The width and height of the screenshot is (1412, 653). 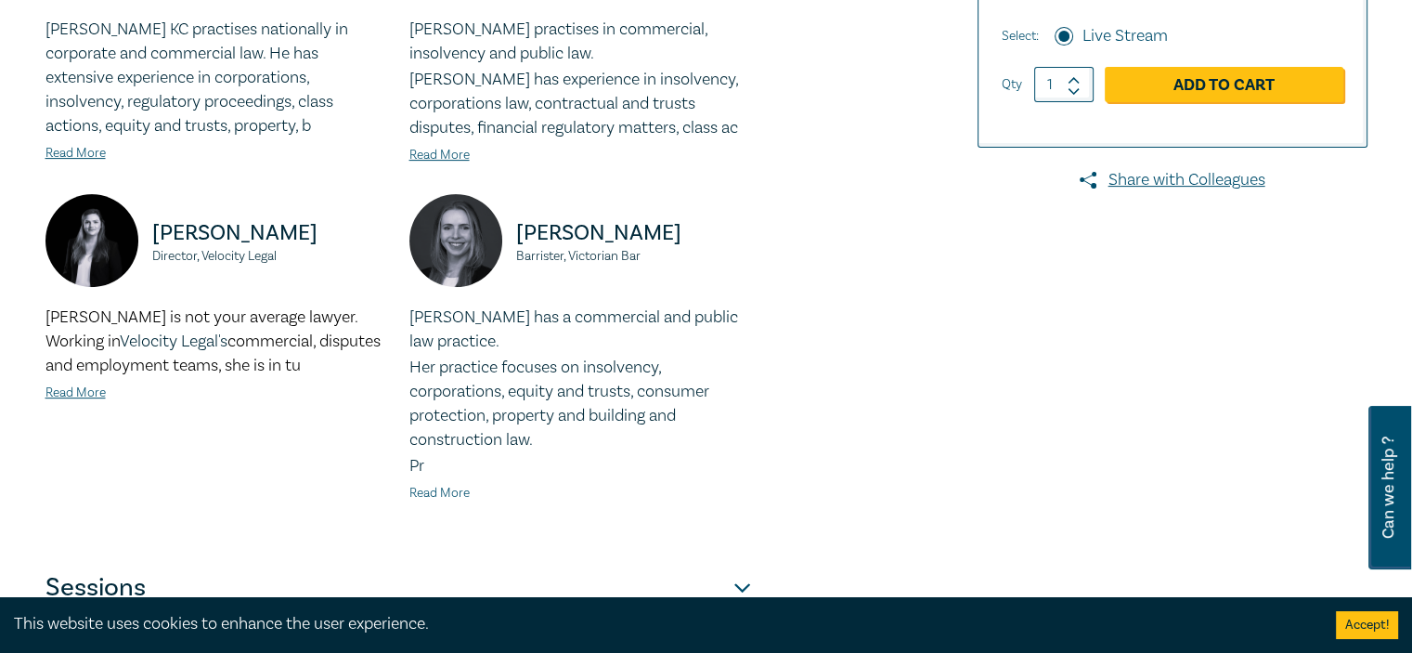 What do you see at coordinates (633, 256) in the screenshot?
I see `small: Barrister, Victorian Bar` at bounding box center [633, 256].